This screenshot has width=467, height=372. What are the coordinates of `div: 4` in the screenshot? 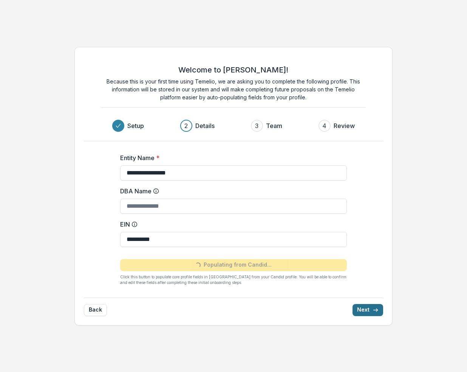 It's located at (324, 126).